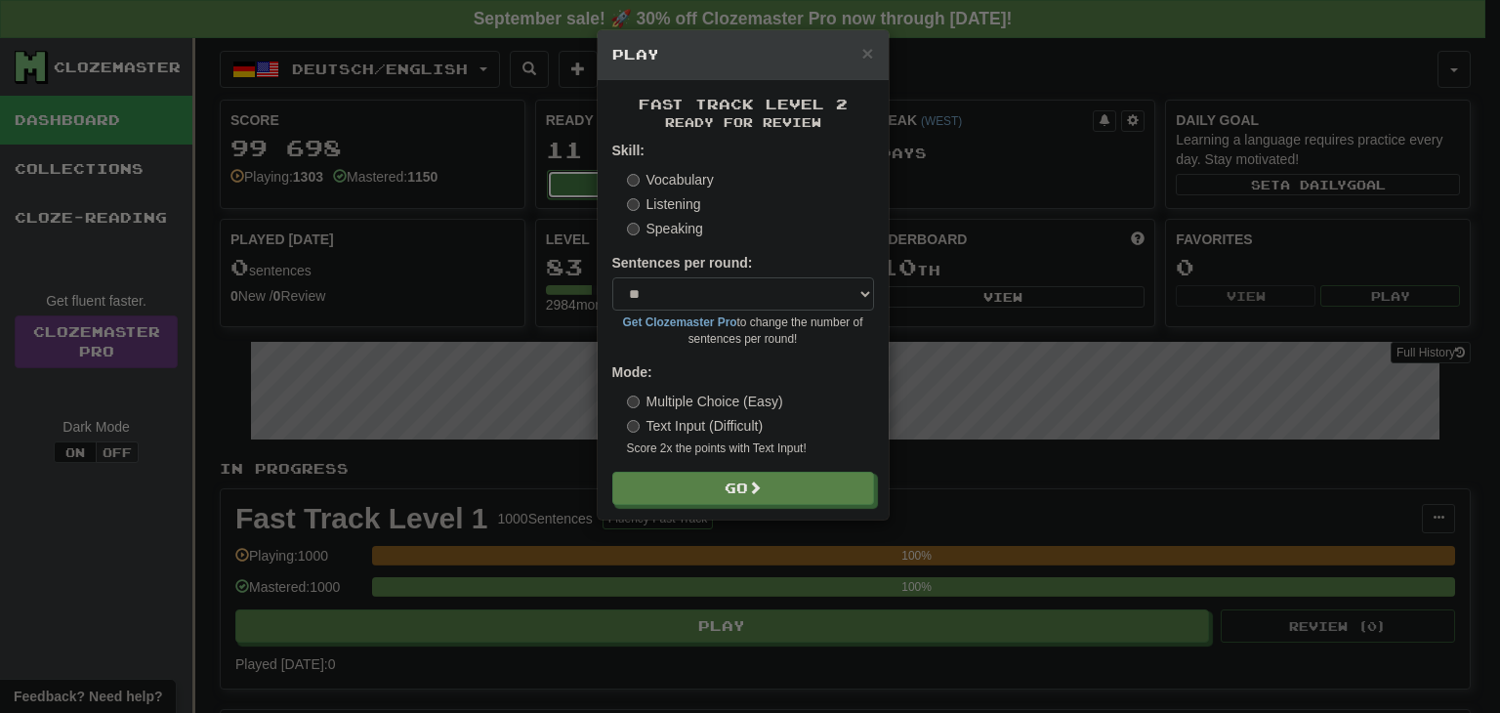  What do you see at coordinates (632, 372) in the screenshot?
I see `strong: Mode:` at bounding box center [632, 372].